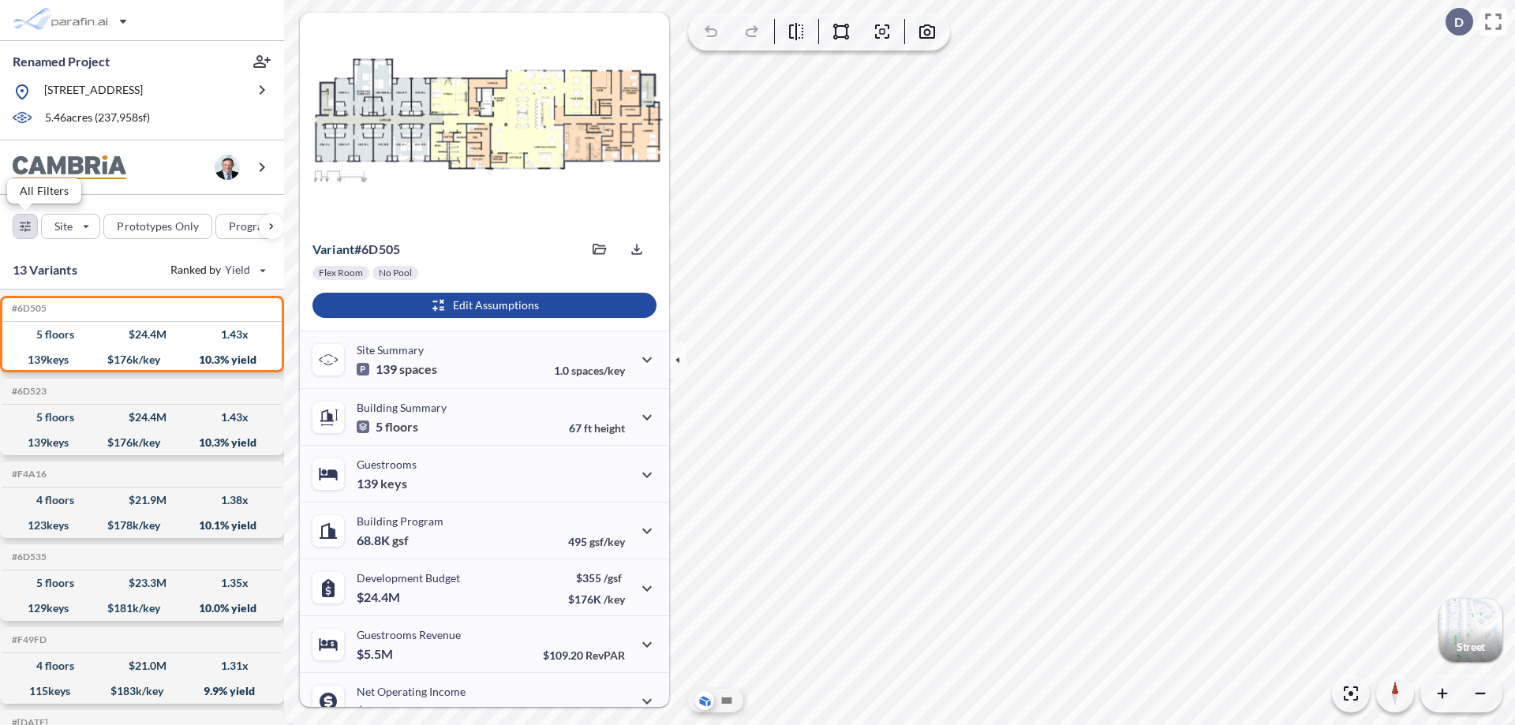  What do you see at coordinates (395, 273) in the screenshot?
I see `p: No Pool` at bounding box center [395, 273].